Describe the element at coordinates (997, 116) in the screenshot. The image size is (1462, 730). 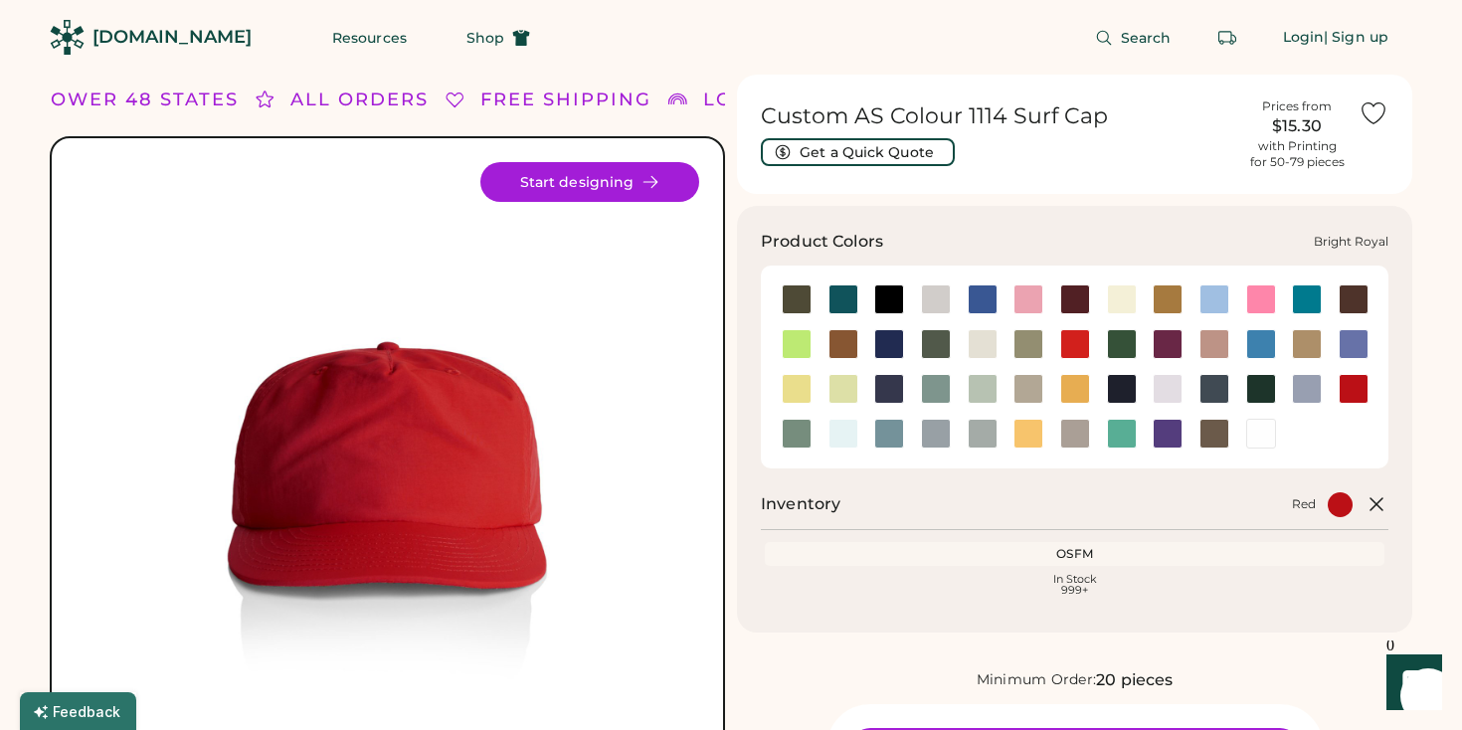
I see `h1: Custom AS Colour 1114 Surf Cap` at that location.